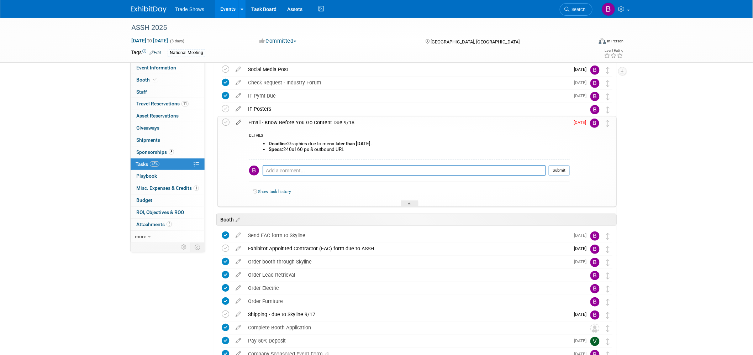 This screenshot has width=753, height=355. What do you see at coordinates (190, 9) in the screenshot?
I see `span: Trade Shows` at bounding box center [190, 9].